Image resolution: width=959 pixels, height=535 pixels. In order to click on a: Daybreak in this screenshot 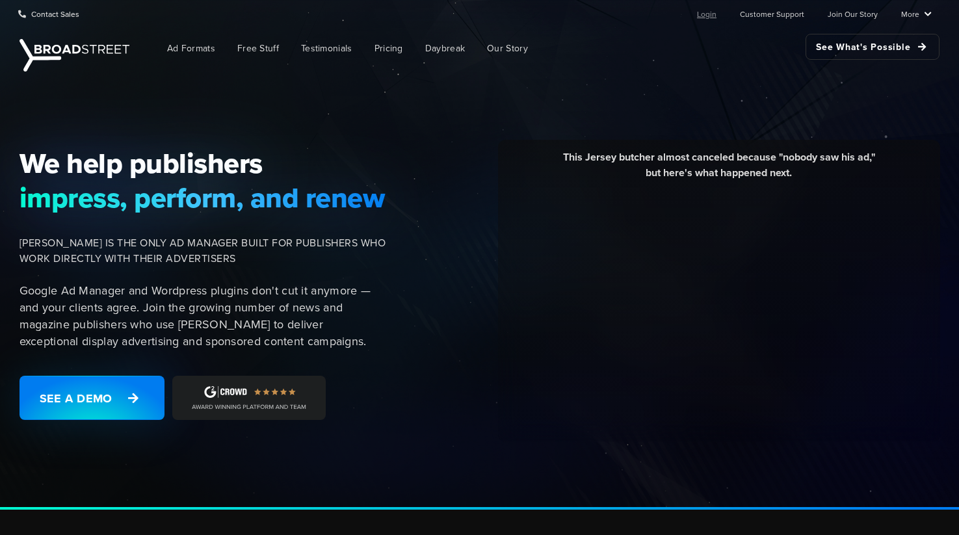, I will do `click(445, 48)`.